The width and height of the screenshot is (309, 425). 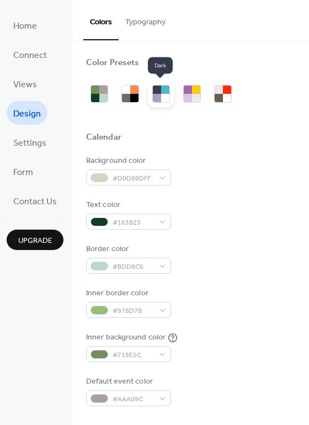 I want to click on span: #718E5C, so click(x=133, y=355).